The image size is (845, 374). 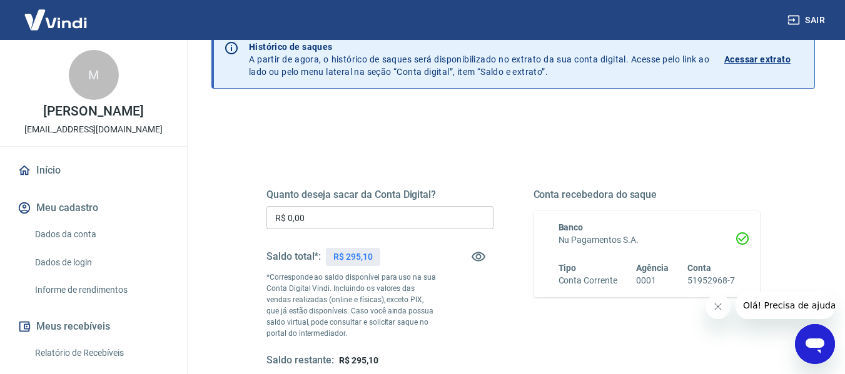 I want to click on p: *Corresponde ao saldo disponível para uso na sua Conta Digital Vindi. Incluindo os valores das ve..., so click(x=351, y=306).